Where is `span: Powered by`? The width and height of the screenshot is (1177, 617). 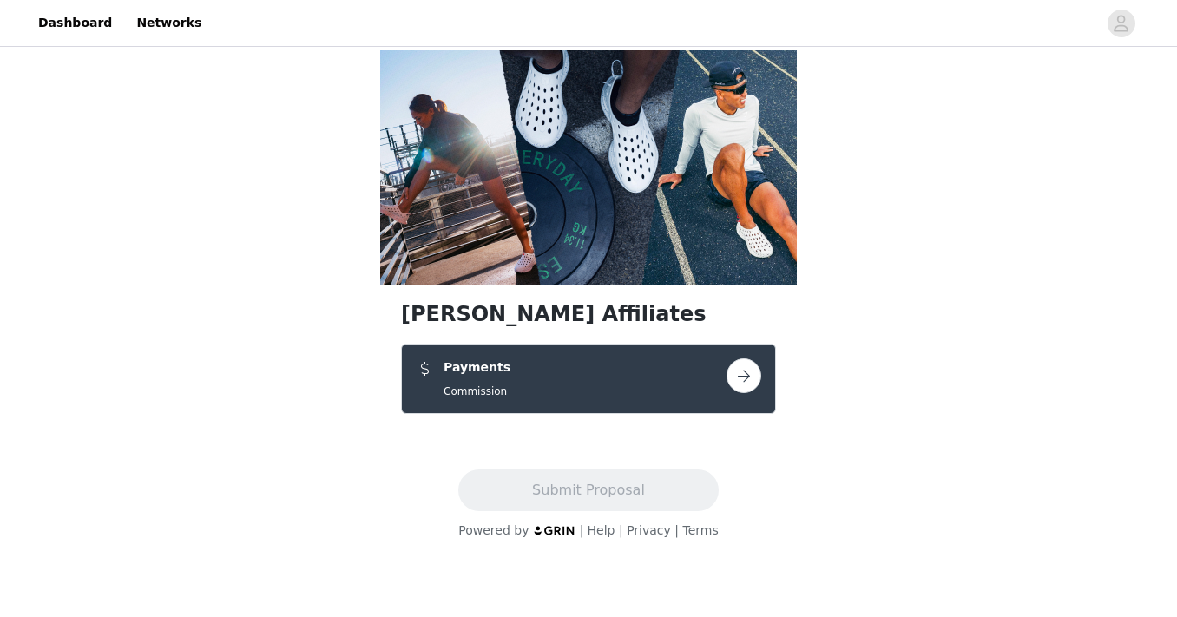
span: Powered by is located at coordinates (493, 530).